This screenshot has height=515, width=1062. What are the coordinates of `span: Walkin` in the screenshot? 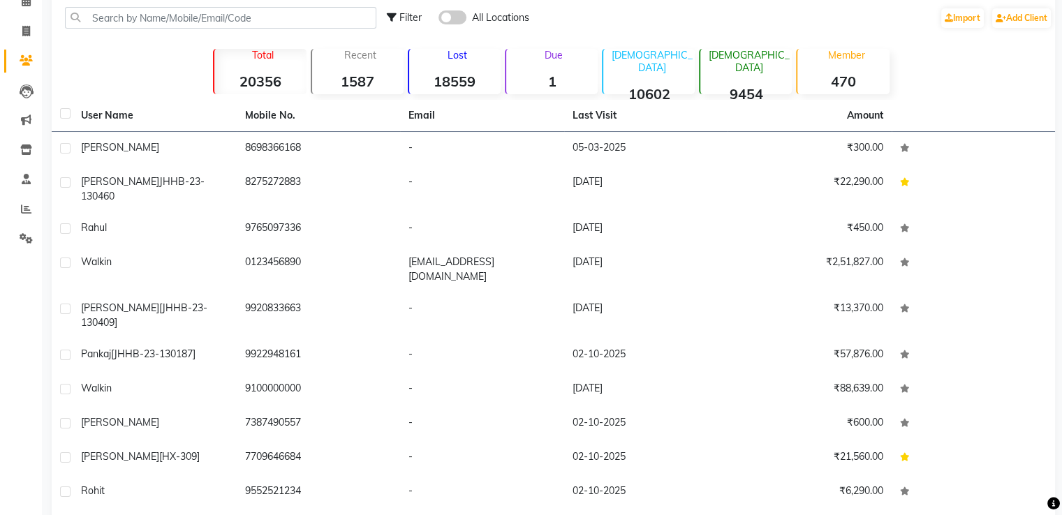 It's located at (96, 388).